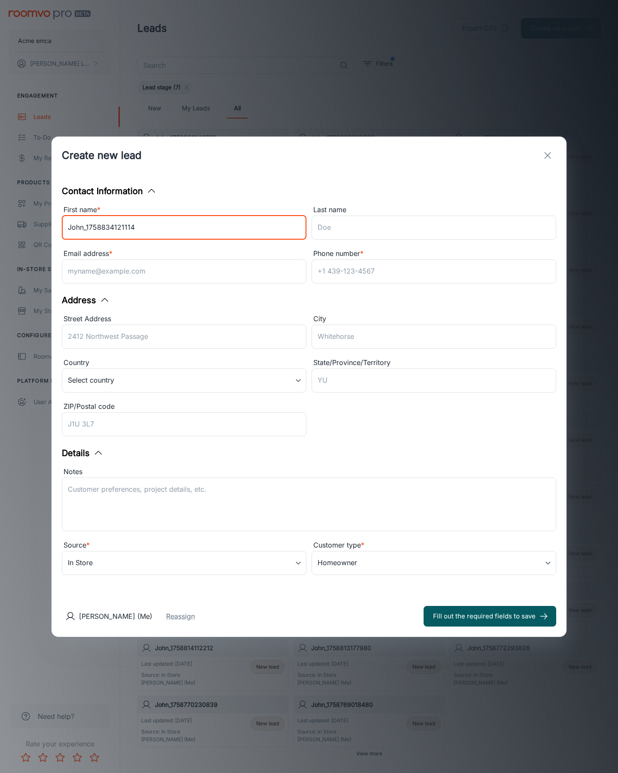 The height and width of the screenshot is (773, 618). Describe the element at coordinates (548, 155) in the screenshot. I see `button: exit` at that location.